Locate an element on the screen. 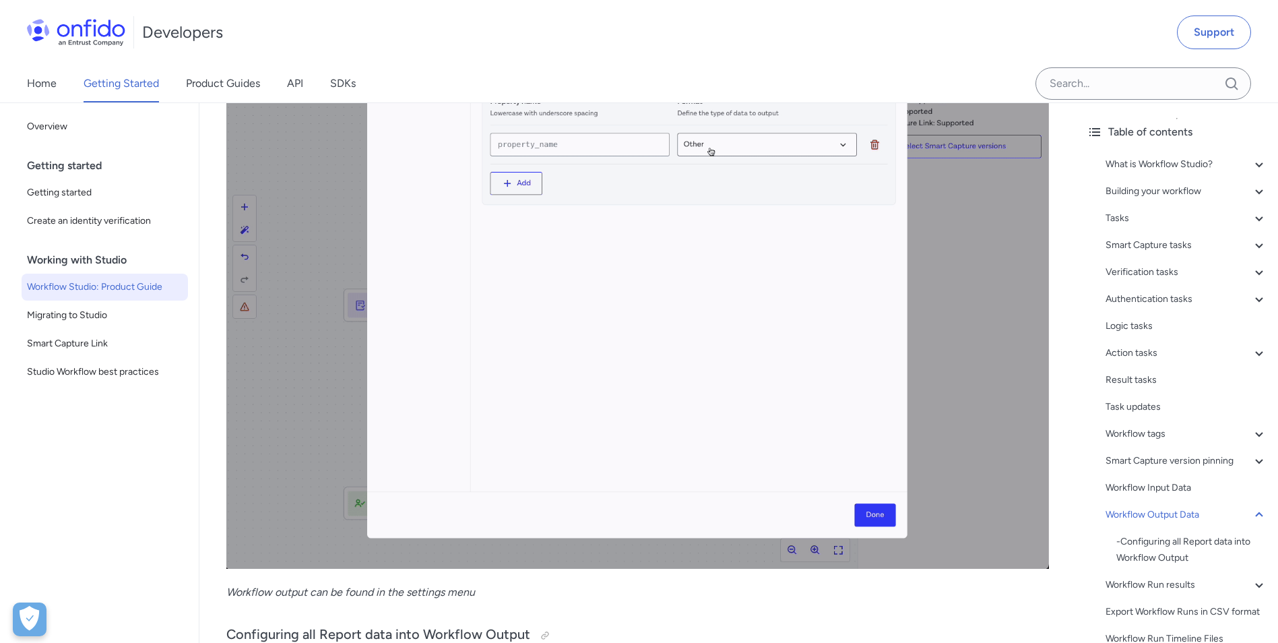 Image resolution: width=1278 pixels, height=643 pixels. a: Verification tasks is located at coordinates (1186, 272).